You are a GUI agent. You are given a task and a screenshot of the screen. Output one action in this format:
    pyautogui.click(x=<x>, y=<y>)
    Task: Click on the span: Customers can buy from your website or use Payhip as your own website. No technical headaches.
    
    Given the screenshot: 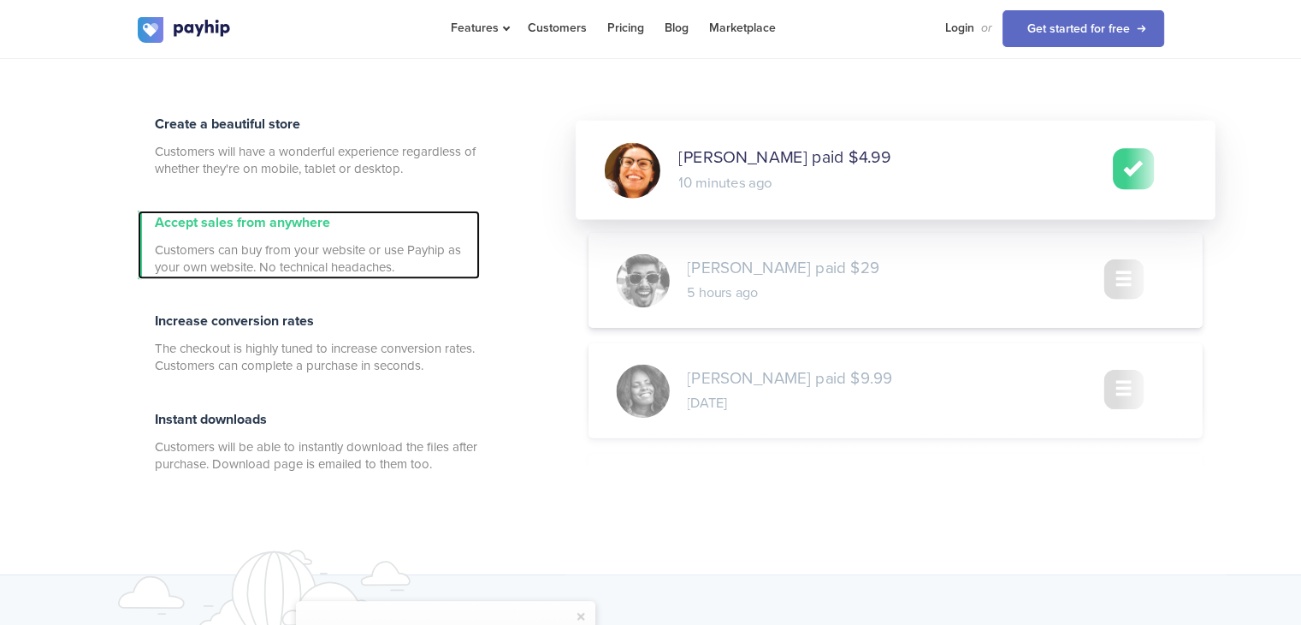 What is the action you would take?
    pyautogui.click(x=317, y=258)
    